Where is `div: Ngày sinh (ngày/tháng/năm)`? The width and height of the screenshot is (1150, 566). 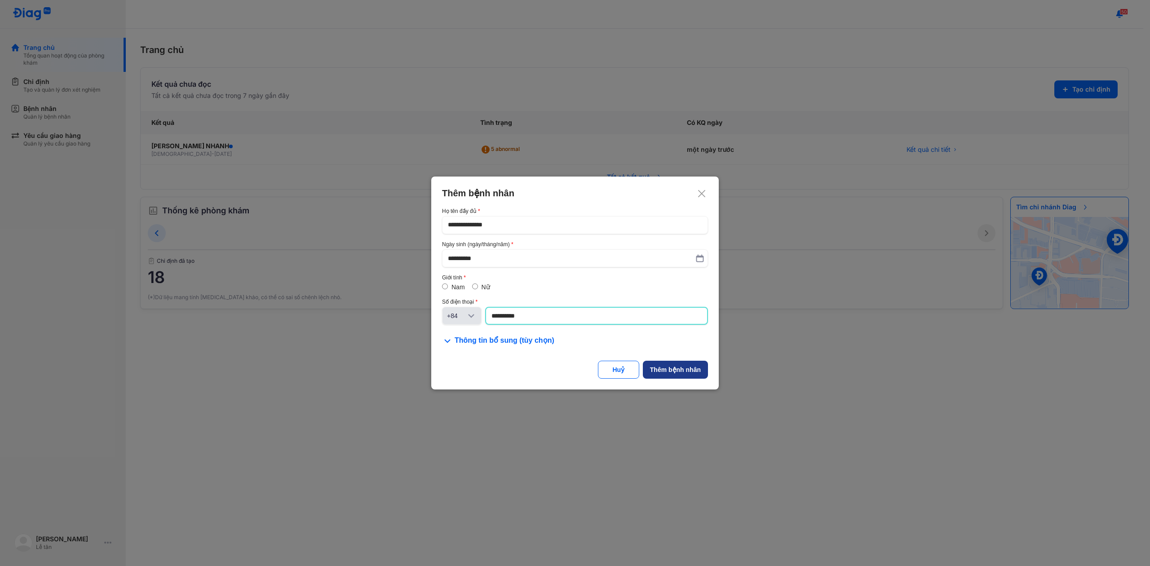 div: Ngày sinh (ngày/tháng/năm) is located at coordinates (575, 244).